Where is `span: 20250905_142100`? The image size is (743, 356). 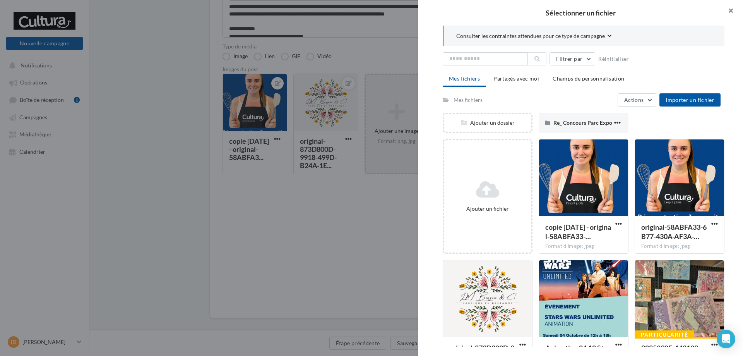
span: 20250905_142100 is located at coordinates (669, 348).